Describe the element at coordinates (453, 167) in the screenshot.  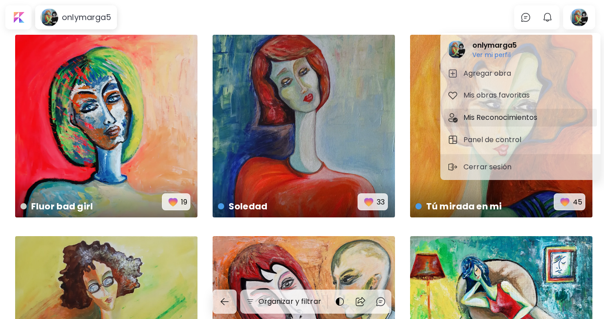
I see `img: sign-out` at that location.